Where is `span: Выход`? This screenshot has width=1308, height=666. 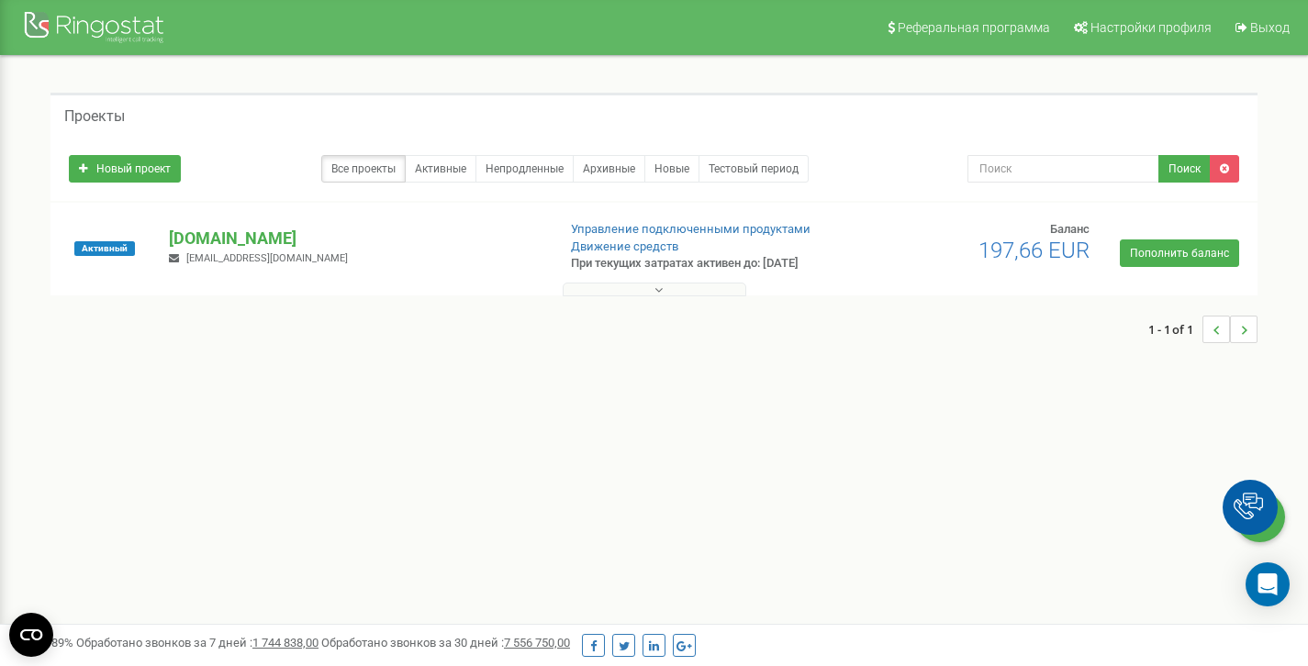 span: Выход is located at coordinates (1270, 28).